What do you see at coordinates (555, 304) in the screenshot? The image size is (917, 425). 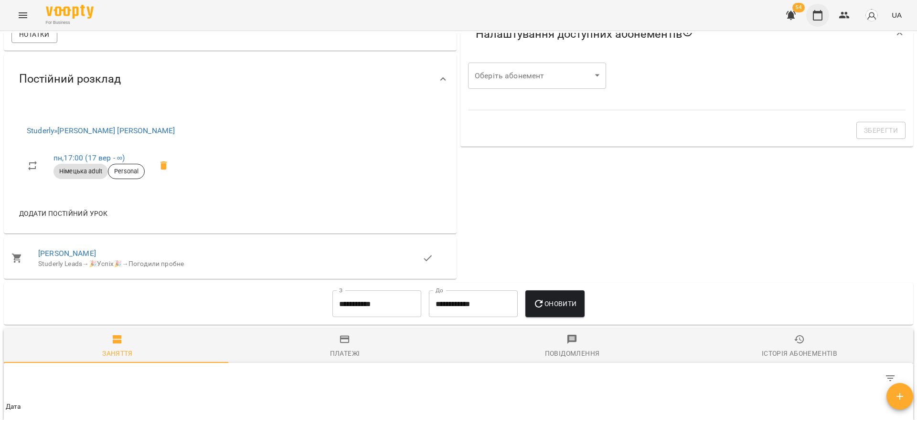 I see `button: Оновити` at bounding box center [555, 304].